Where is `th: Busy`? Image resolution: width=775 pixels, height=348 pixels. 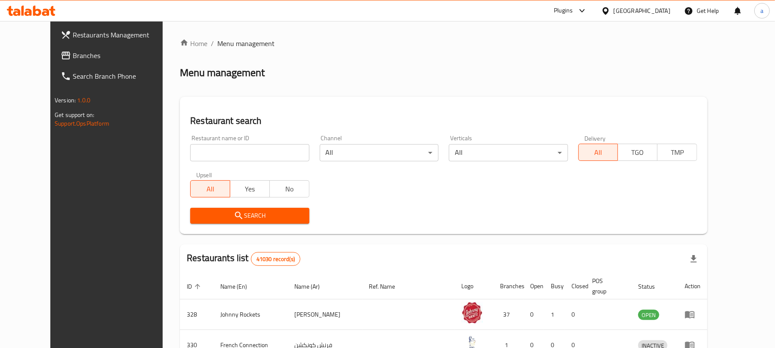
th: Busy is located at coordinates (554, 286).